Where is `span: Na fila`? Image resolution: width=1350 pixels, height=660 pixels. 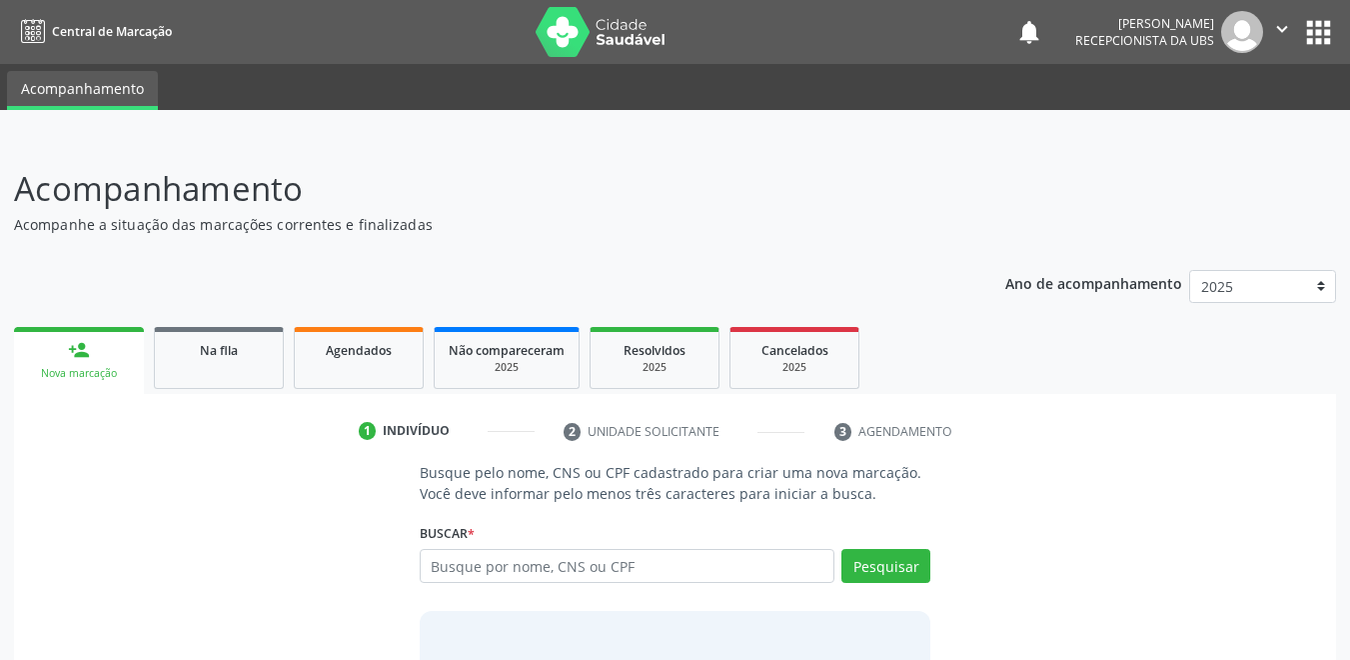 span: Na fila is located at coordinates (219, 350).